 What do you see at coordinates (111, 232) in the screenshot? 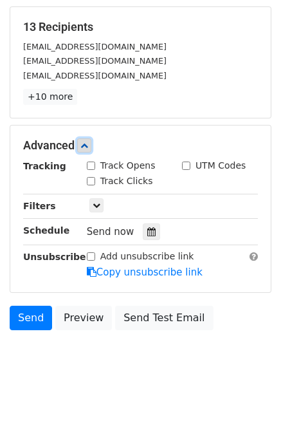
I see `span: Send now` at bounding box center [111, 232].